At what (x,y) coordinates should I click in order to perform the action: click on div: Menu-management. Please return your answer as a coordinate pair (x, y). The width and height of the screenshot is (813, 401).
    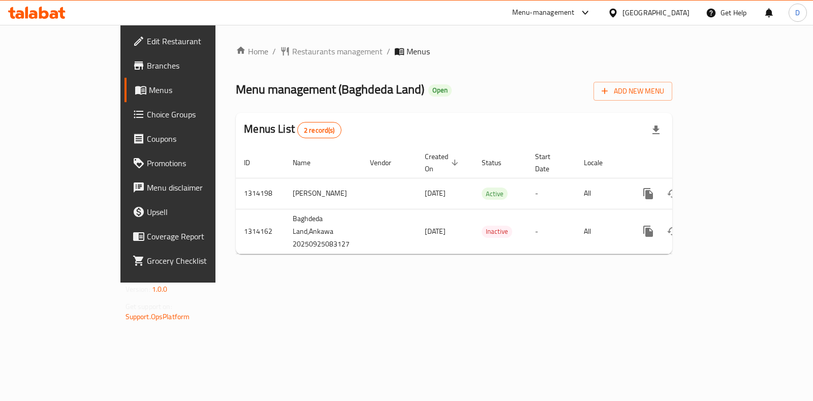
    Looking at the image, I should click on (543, 13).